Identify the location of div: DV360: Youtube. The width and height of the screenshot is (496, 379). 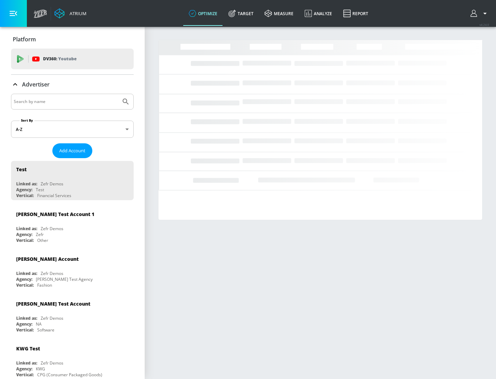
(72, 59).